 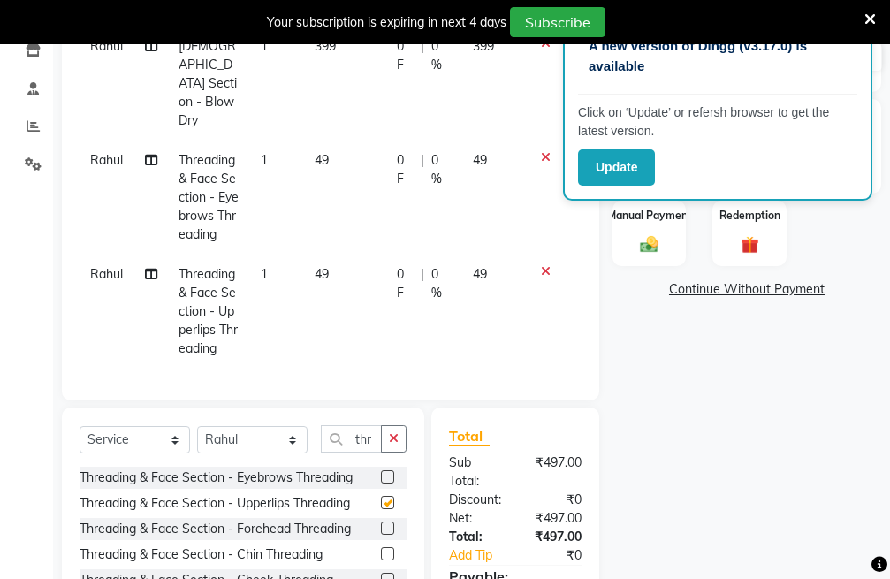 I want to click on img: _cash.svg, so click(x=648, y=244).